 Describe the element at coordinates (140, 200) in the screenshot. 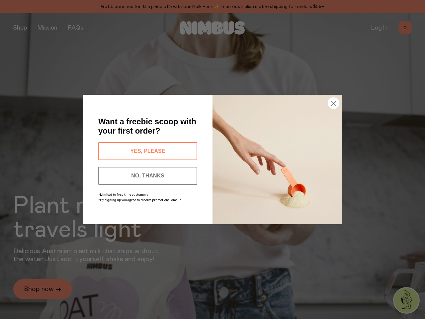

I see `span: *By signing up you agree to receive promotional emails` at that location.